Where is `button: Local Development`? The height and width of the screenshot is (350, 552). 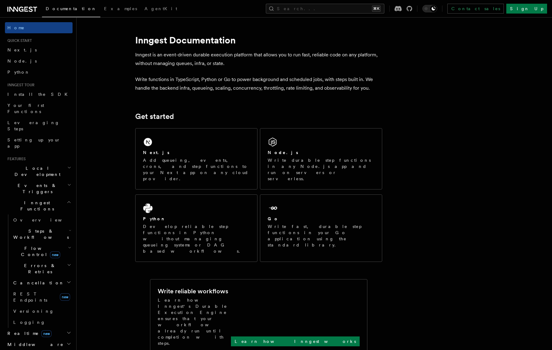
button: Local Development is located at coordinates (39, 172).